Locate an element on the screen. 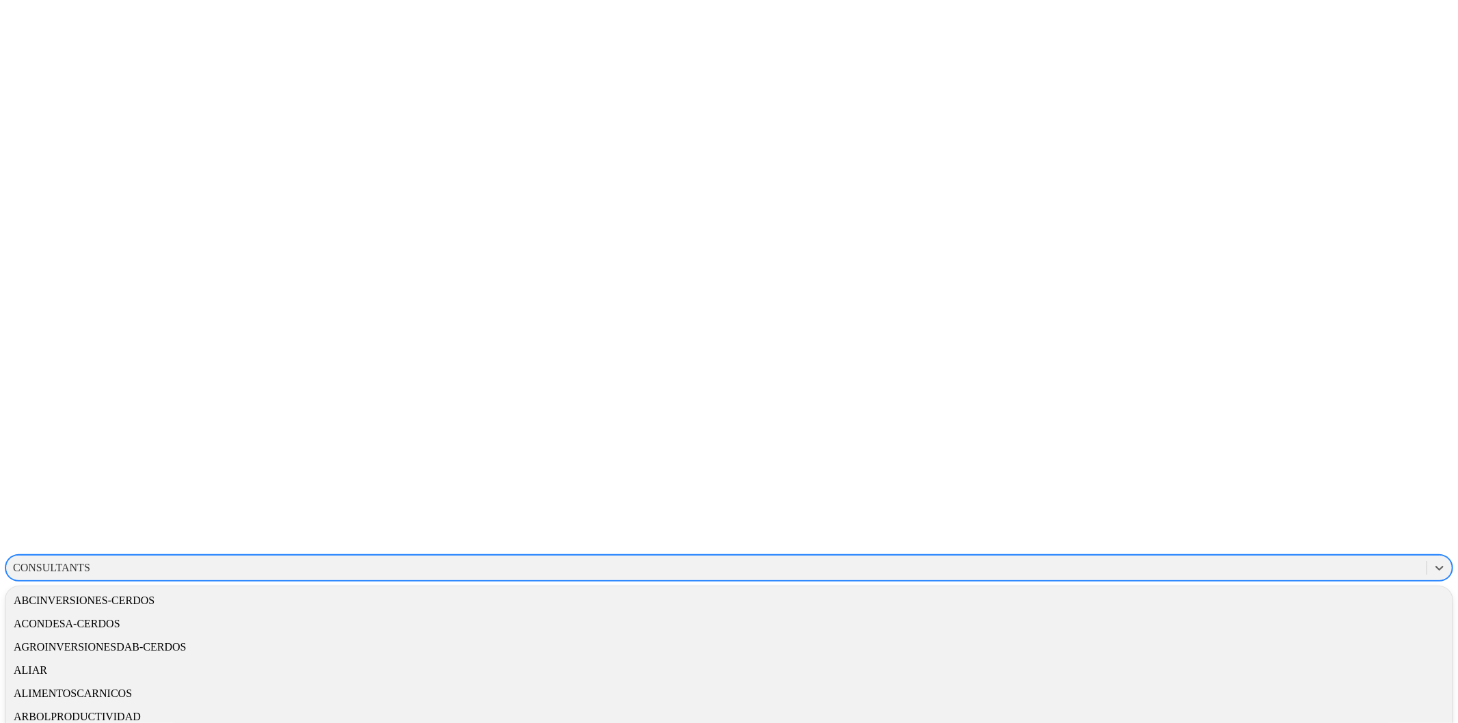 The width and height of the screenshot is (1458, 723). div: ABCINVERSIONES-CERDOS is located at coordinates (729, 601).